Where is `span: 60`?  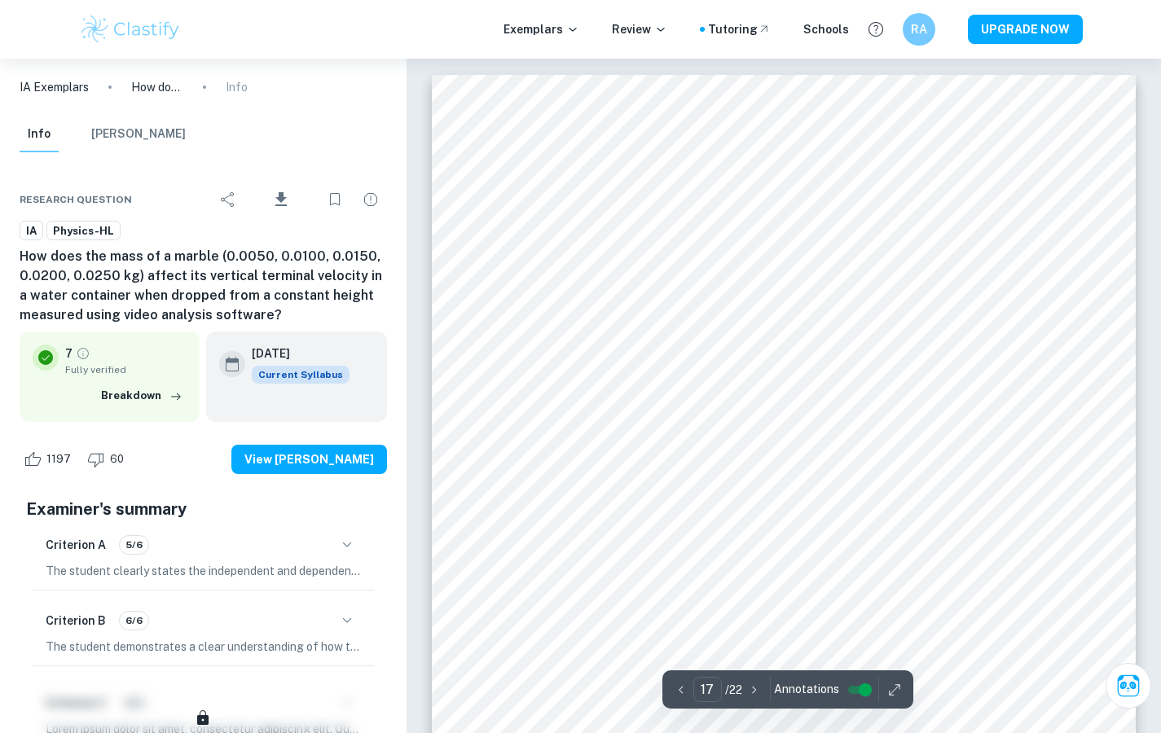 span: 60 is located at coordinates (117, 460).